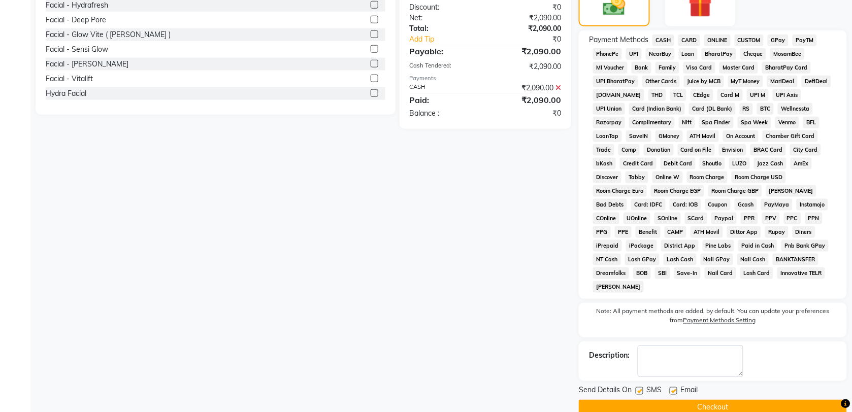 The height and width of the screenshot is (412, 852). Describe the element at coordinates (689, 391) in the screenshot. I see `span: Email` at that location.